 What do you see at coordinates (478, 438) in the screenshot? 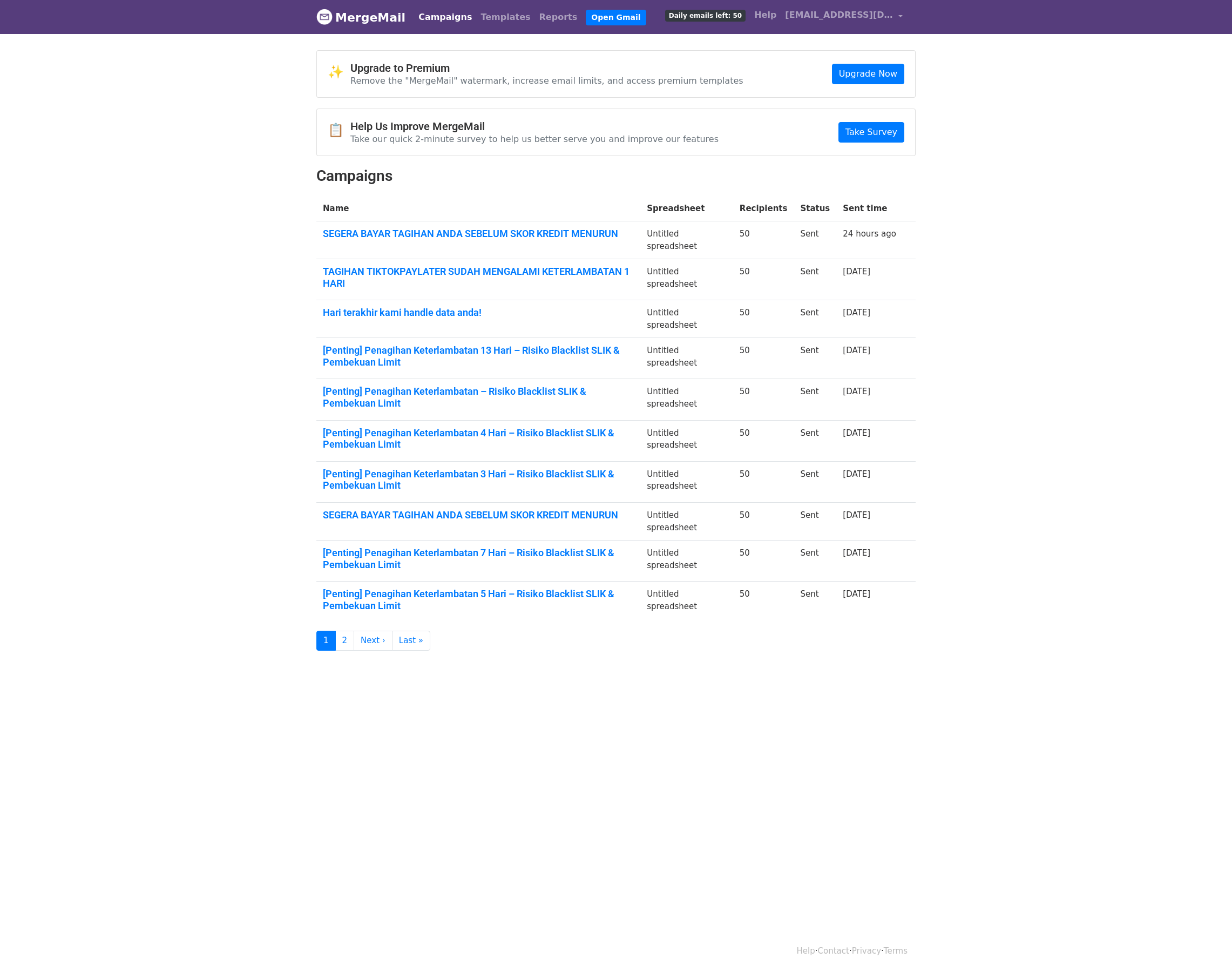
I see `a: [Penting] Penagihan Keterlambatan 4 Hari – Risiko Blacklist SLIK & Pembekuan Limit` at bounding box center [478, 438].